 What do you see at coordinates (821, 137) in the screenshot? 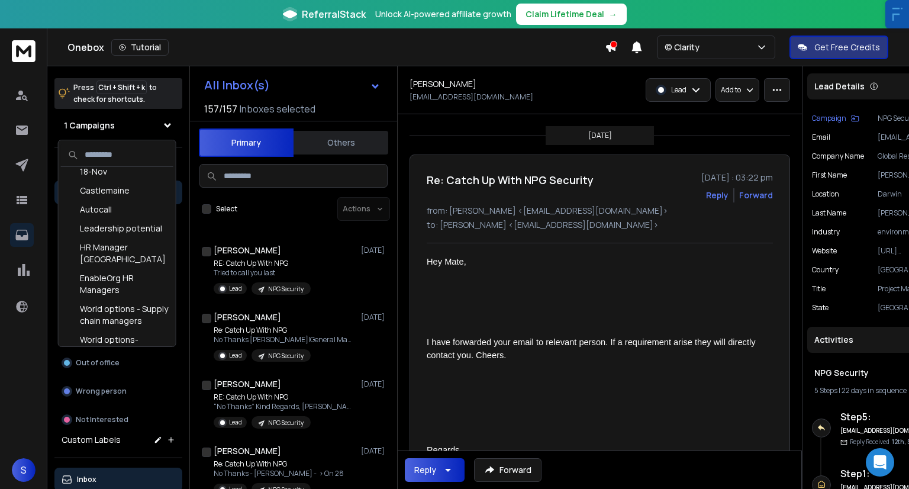
I see `p: Email` at bounding box center [821, 137].